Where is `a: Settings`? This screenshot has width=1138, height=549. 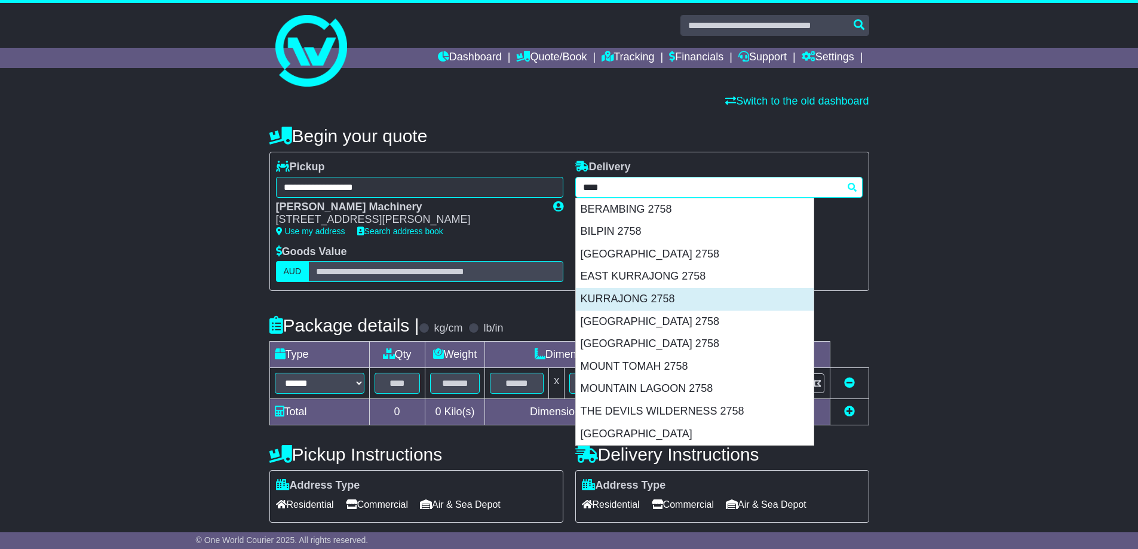 a: Settings is located at coordinates (828, 58).